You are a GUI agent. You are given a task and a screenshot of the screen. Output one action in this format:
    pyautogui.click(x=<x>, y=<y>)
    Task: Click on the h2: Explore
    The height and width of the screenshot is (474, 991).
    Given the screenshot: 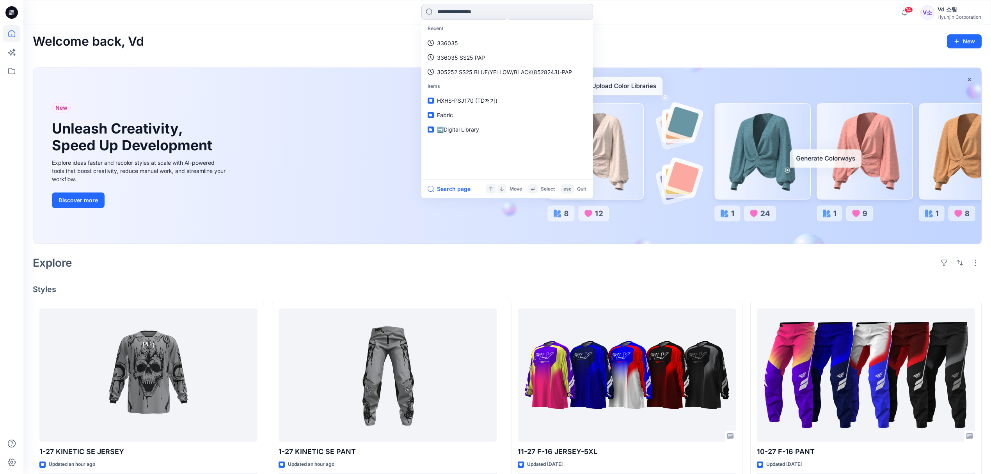 What is the action you would take?
    pyautogui.click(x=52, y=263)
    